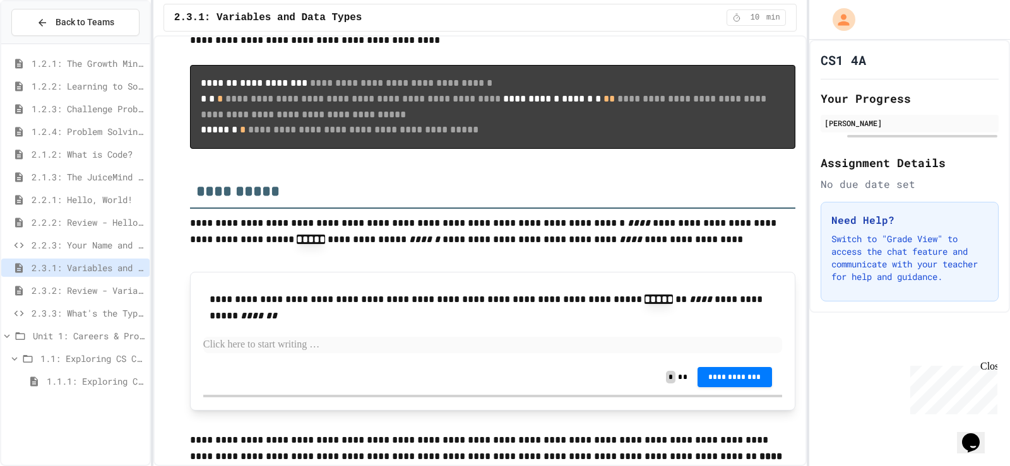 Image resolution: width=1010 pixels, height=466 pixels. I want to click on span: 1.1.1: Exploring CS Careers, so click(95, 381).